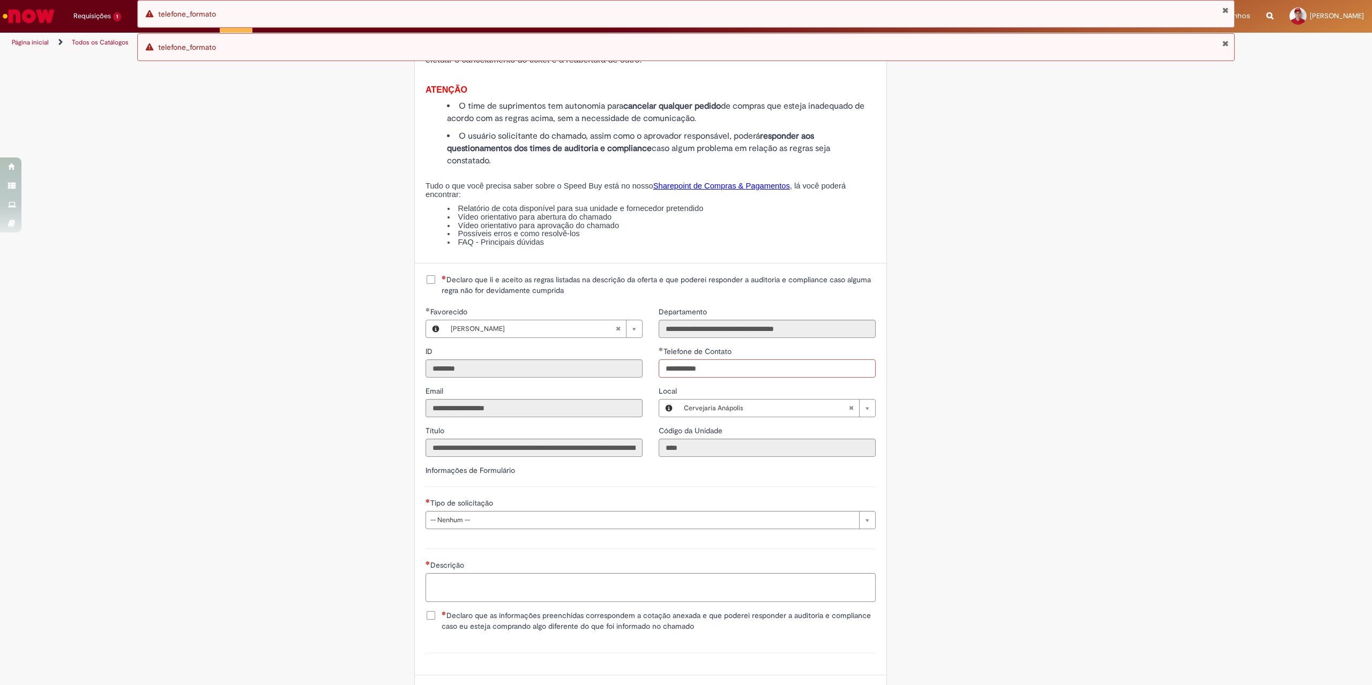  Describe the element at coordinates (777, 408) in the screenshot. I see `a: Cervejaria AnápolisLimpar campo Local` at that location.